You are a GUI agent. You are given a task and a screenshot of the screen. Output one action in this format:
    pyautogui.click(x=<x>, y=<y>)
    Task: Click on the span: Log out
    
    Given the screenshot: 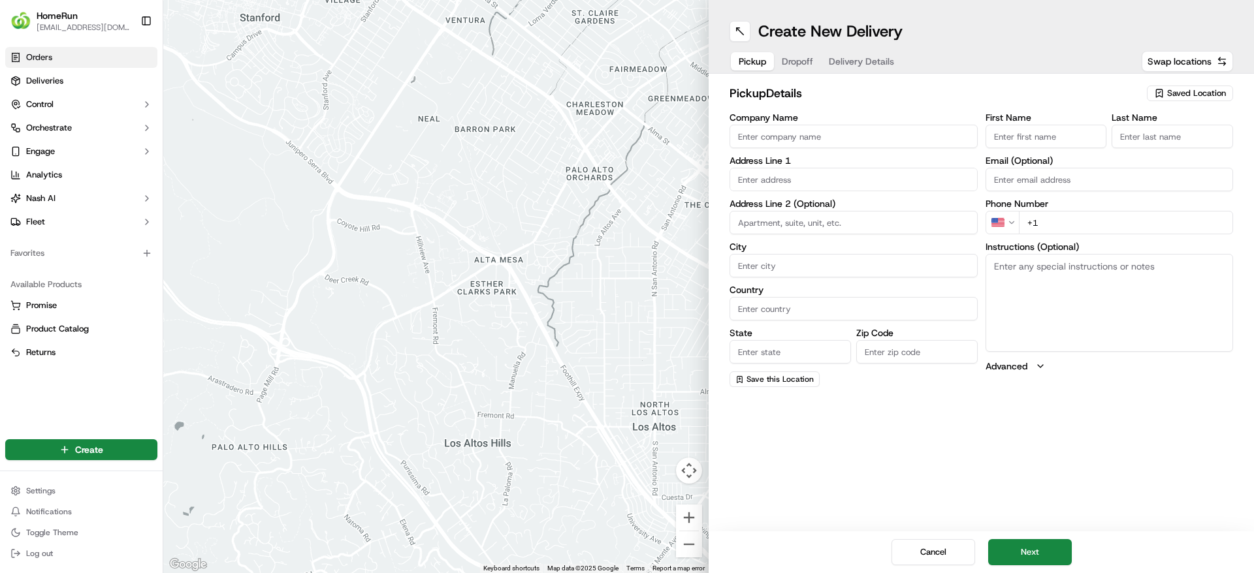 What is the action you would take?
    pyautogui.click(x=39, y=554)
    